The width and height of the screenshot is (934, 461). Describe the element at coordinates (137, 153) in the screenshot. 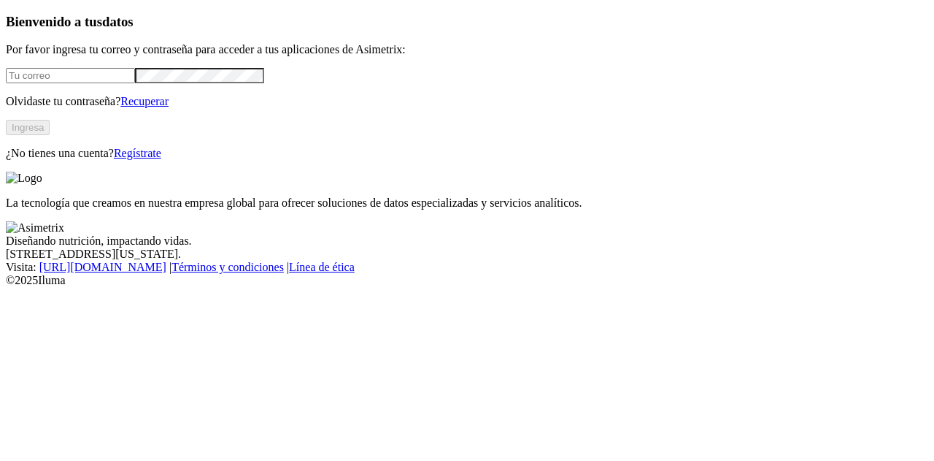

I see `a: Regístrate` at that location.